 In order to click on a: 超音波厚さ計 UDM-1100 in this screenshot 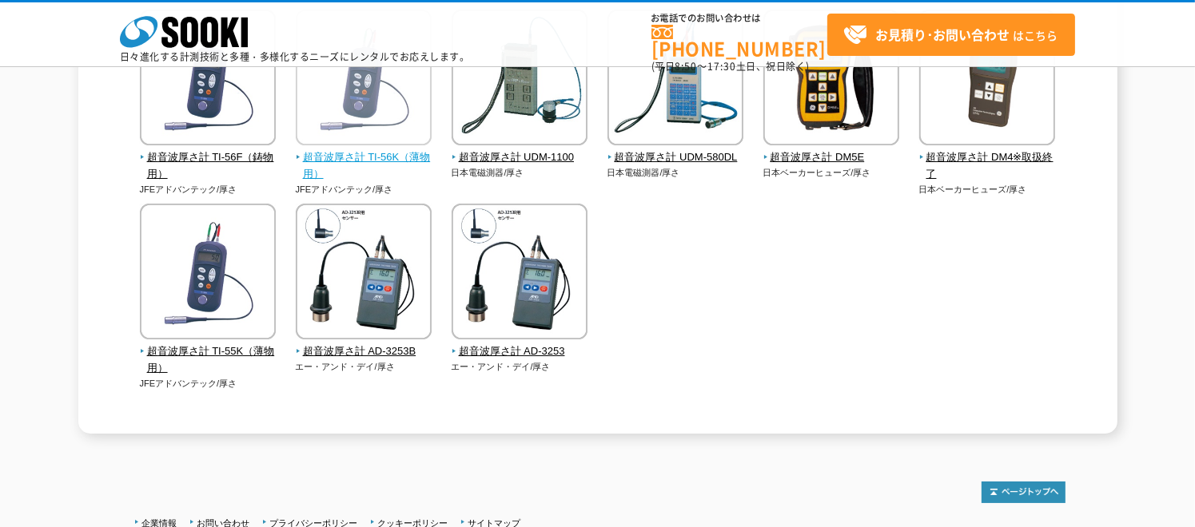, I will do `click(519, 150)`.